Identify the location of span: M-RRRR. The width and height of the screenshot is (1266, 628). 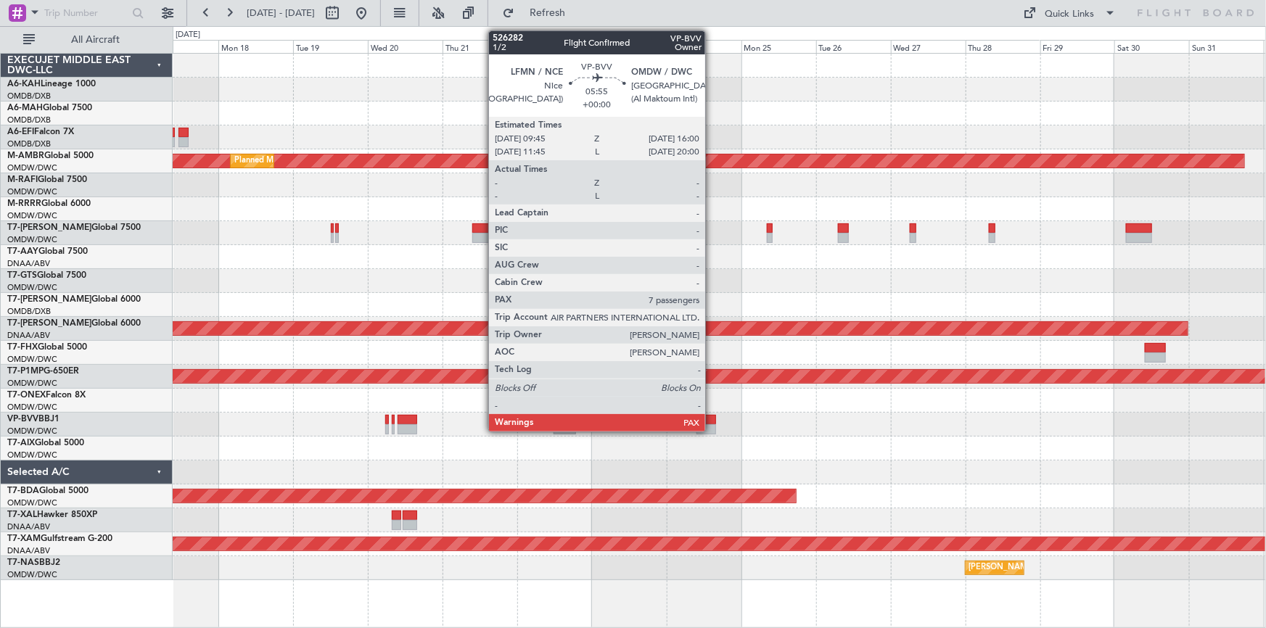
(24, 204).